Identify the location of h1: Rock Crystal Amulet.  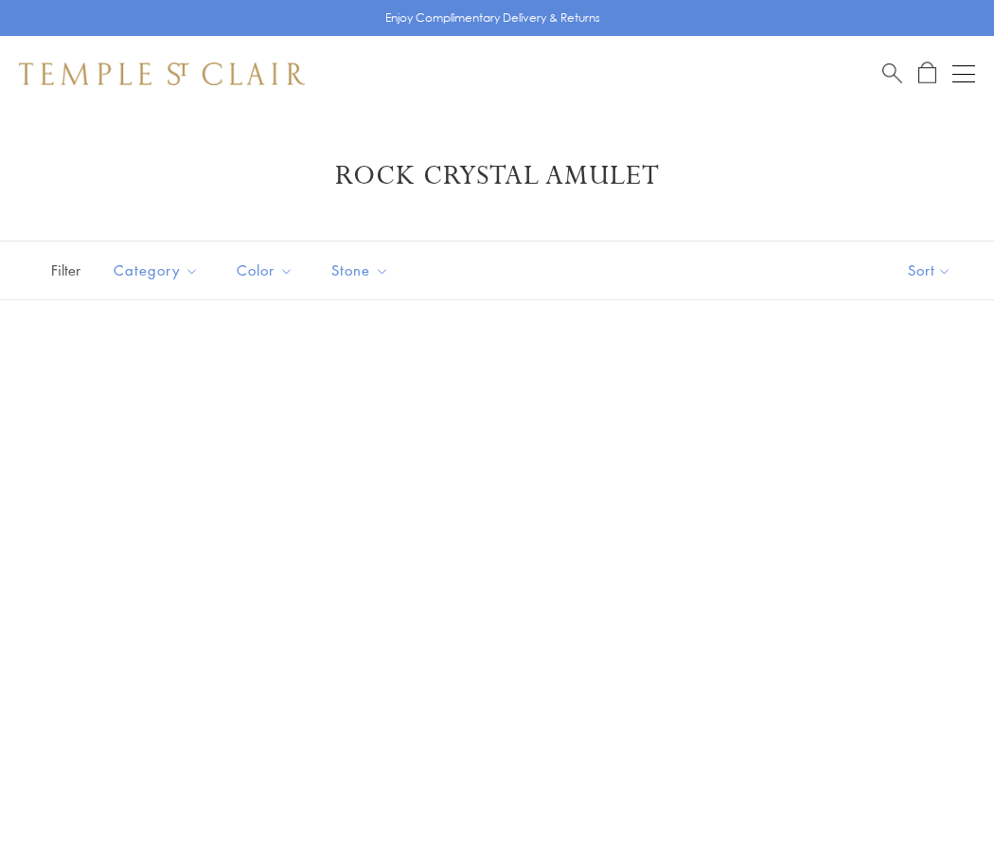
(497, 176).